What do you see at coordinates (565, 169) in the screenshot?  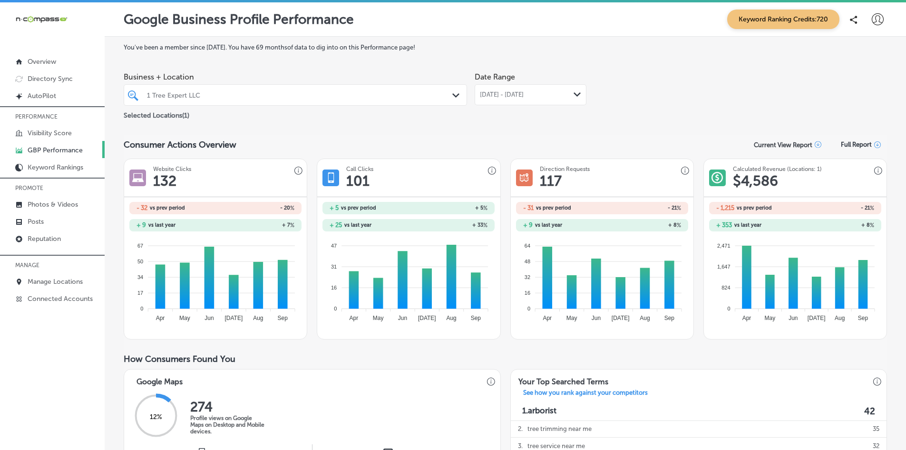 I see `h3: Direction Requests` at bounding box center [565, 169].